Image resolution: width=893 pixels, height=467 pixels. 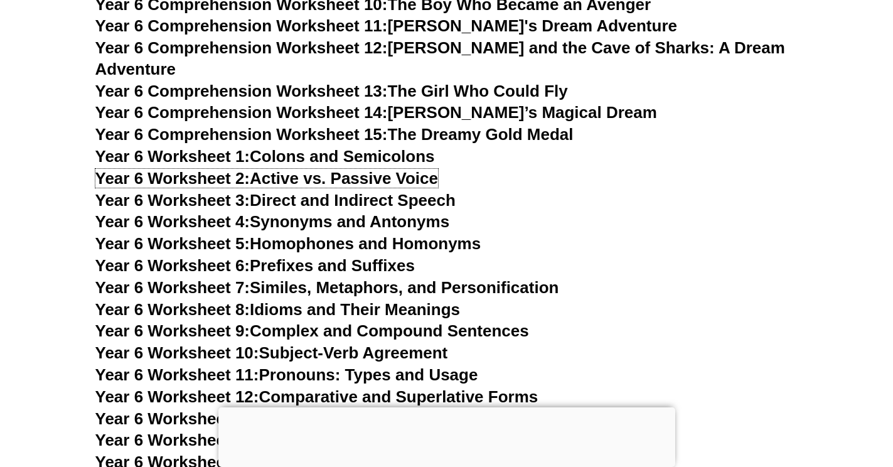 I want to click on span: Year 6 Worksheet 12:, so click(x=177, y=397).